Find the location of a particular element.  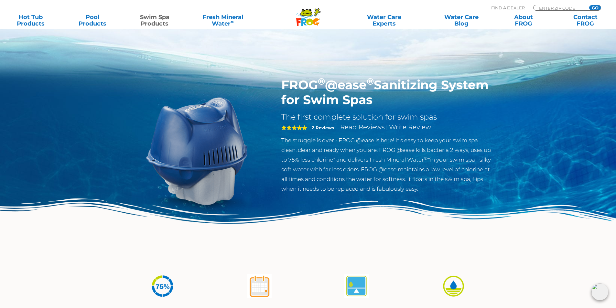

p: Find A Dealer is located at coordinates (508, 8).